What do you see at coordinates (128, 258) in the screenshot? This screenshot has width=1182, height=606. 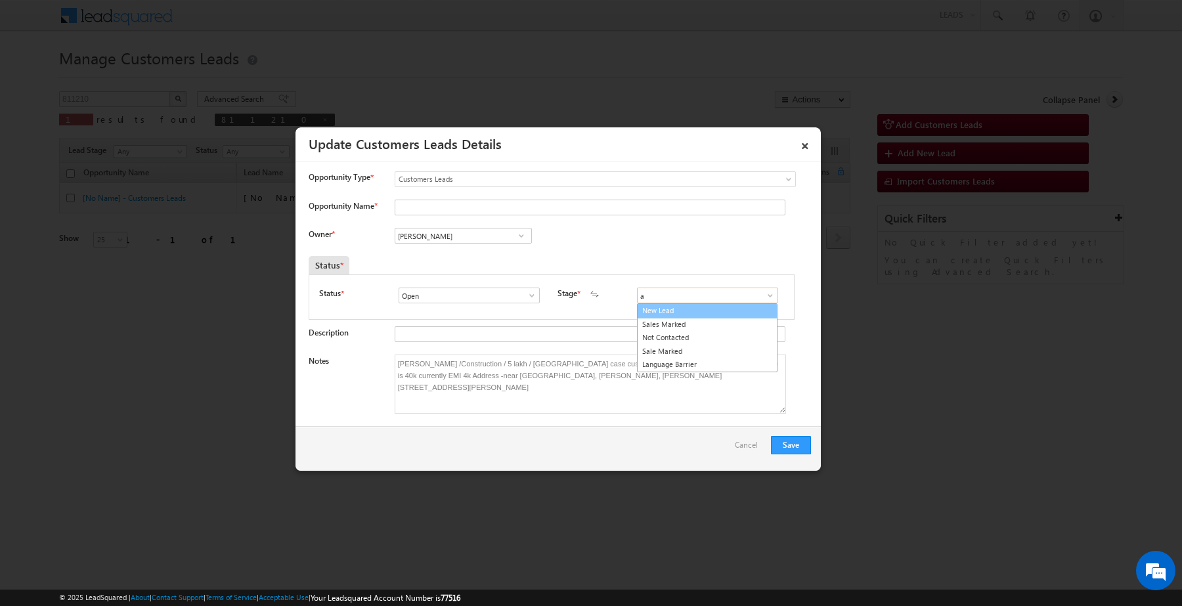 I see `textarea: Type your message and hit 'Enter'` at bounding box center [128, 258].